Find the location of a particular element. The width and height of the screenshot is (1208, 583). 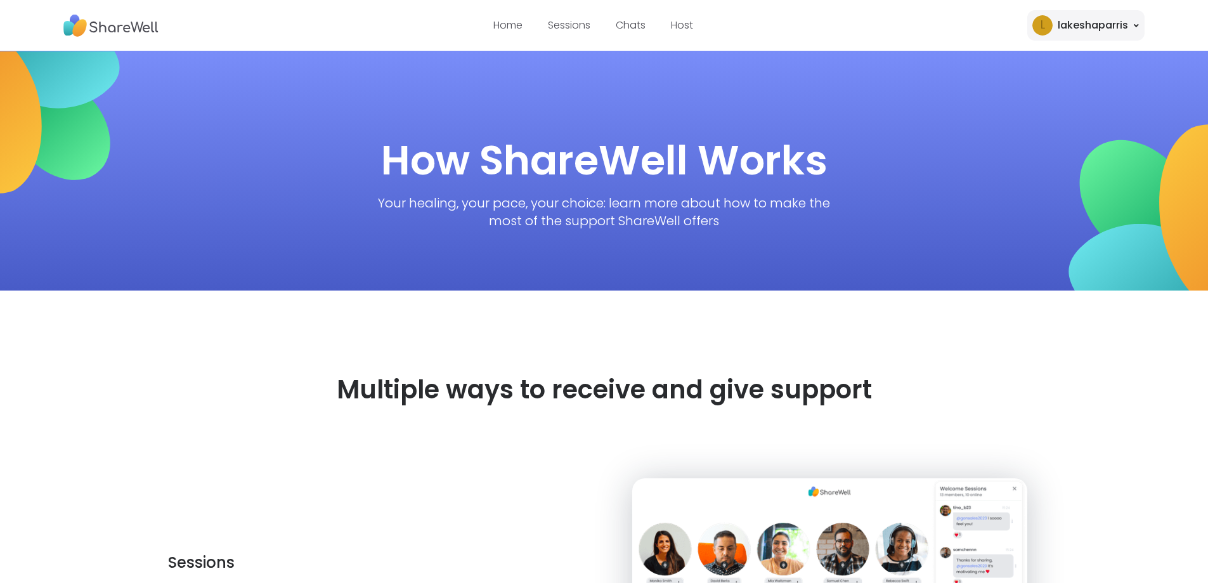

a: Sessions is located at coordinates (569, 25).